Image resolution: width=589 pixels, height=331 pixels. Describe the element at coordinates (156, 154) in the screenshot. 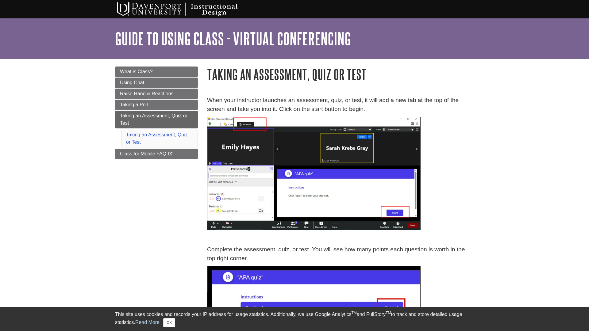

I see `a: Class for Mobile FAQ` at that location.